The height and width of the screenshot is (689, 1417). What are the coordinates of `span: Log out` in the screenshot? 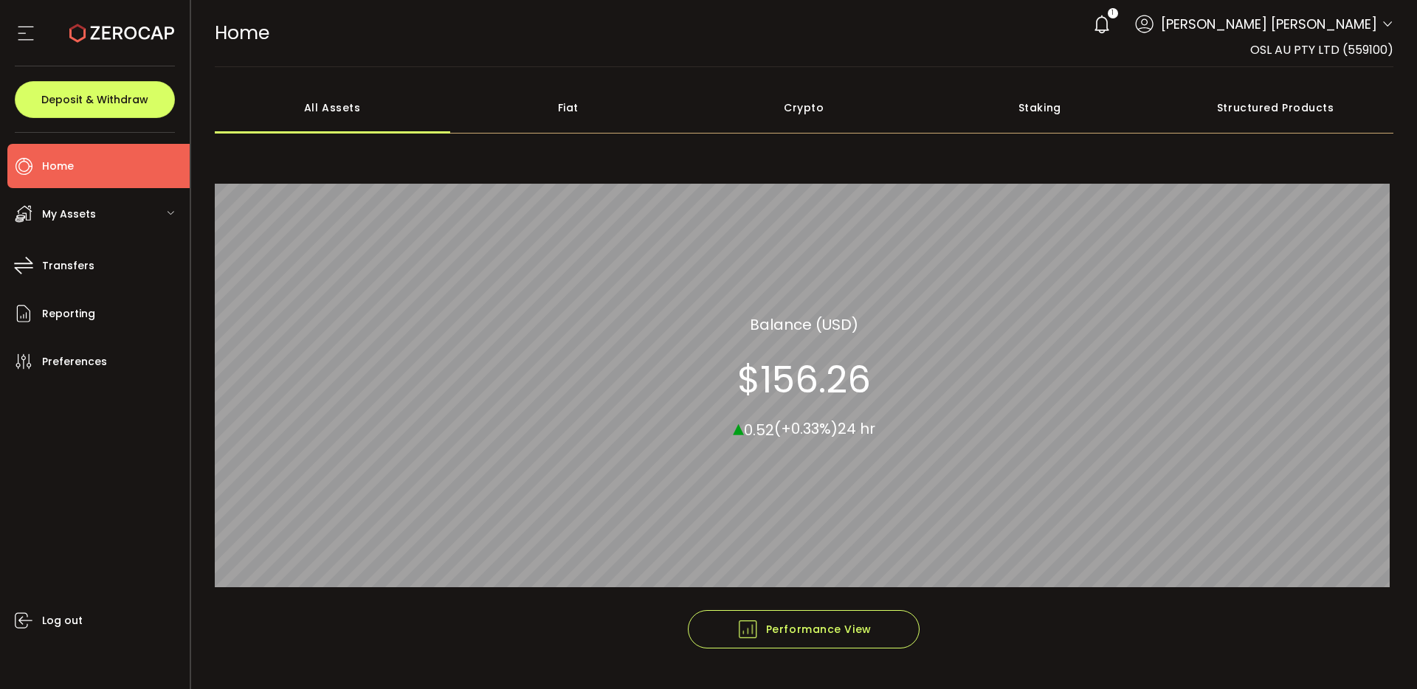 It's located at (62, 621).